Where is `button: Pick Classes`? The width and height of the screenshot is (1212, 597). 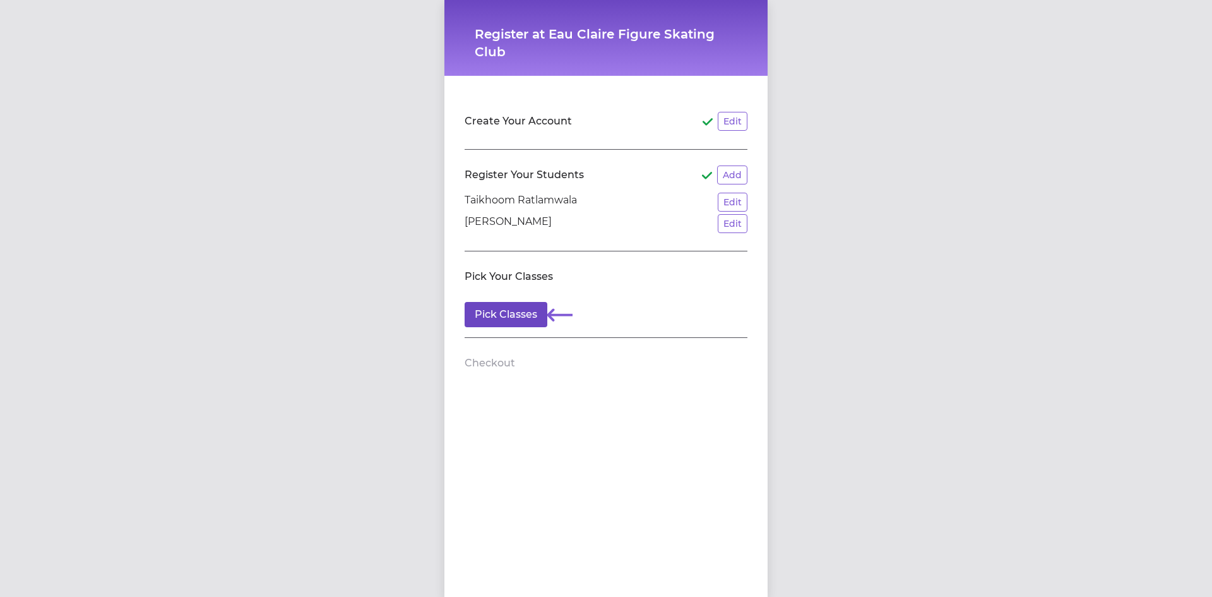 button: Pick Classes is located at coordinates (506, 314).